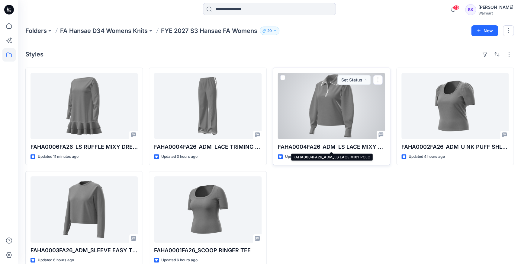 The width and height of the screenshot is (521, 264). Describe the element at coordinates (331, 106) in the screenshot. I see `a: FAHA0004FA26_ADM_LS LACE MIXY POLO` at that location.